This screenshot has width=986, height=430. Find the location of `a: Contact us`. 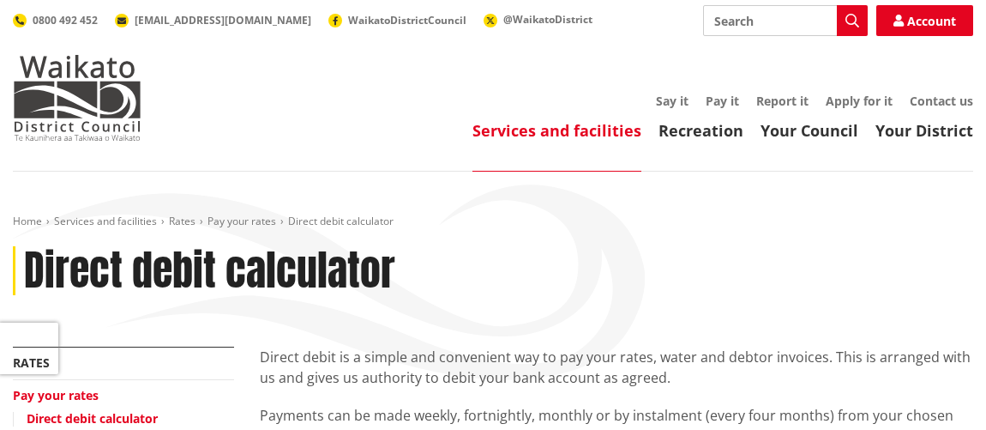

a: Contact us is located at coordinates (941, 100).